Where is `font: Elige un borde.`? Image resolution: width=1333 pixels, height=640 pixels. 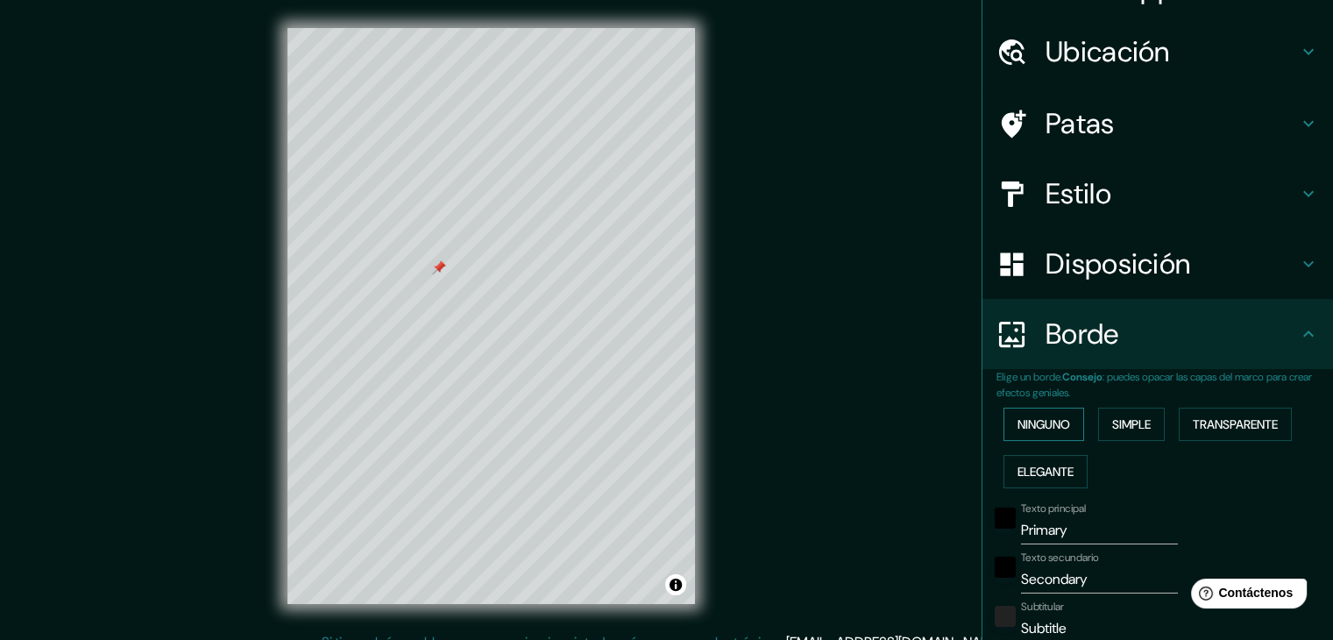
font: Elige un borde. is located at coordinates (1029, 377).